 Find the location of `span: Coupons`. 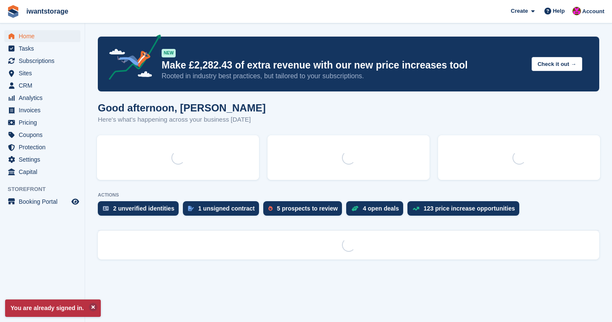

span: Coupons is located at coordinates (44, 135).